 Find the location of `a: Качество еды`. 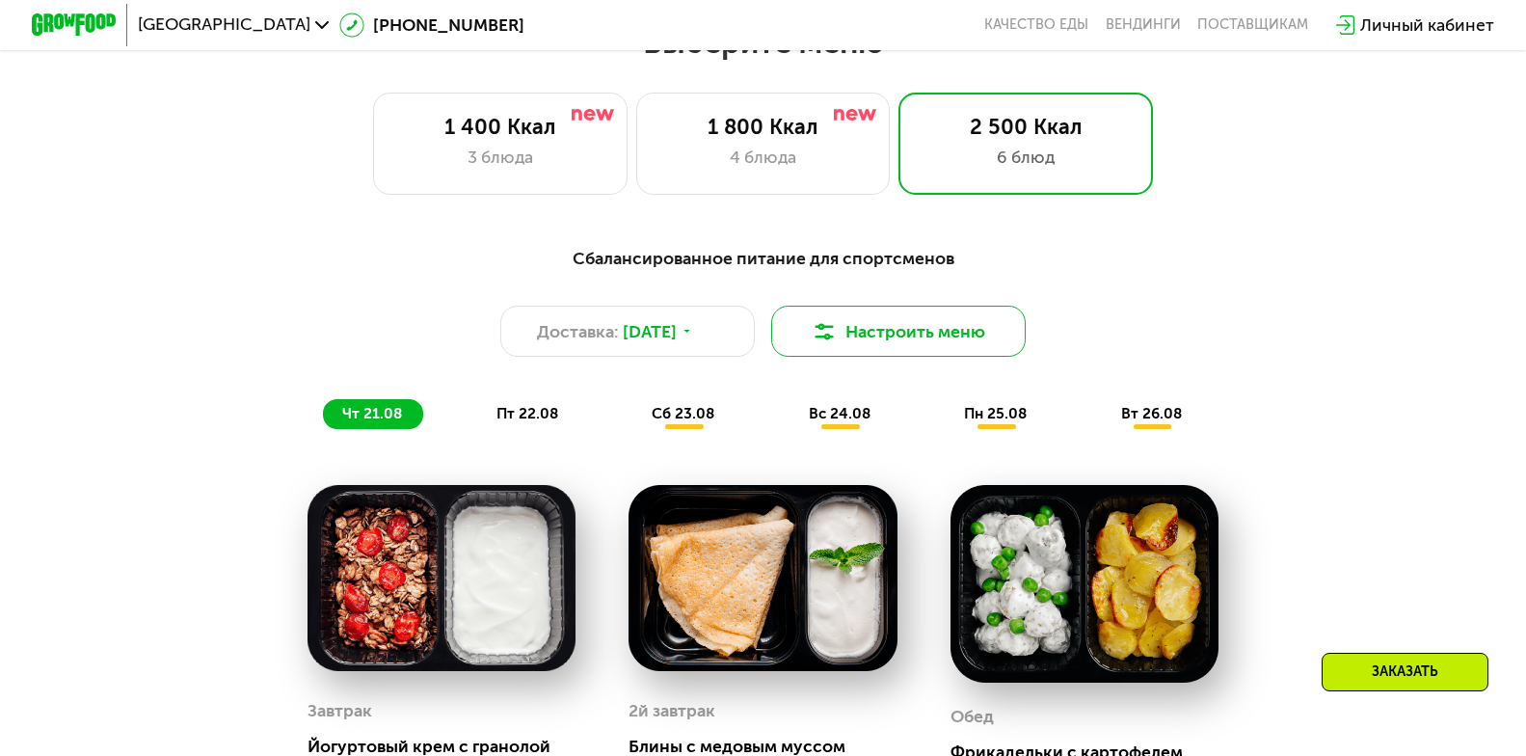

a: Качество еды is located at coordinates (1036, 25).